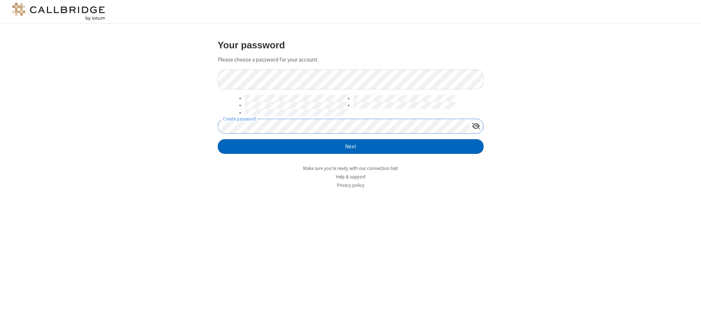 The height and width of the screenshot is (333, 701). I want to click on button: Next, so click(351, 147).